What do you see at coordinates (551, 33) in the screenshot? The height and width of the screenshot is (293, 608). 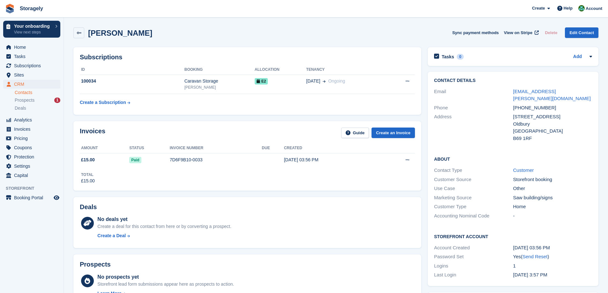 I see `button: Delete` at bounding box center [551, 33].